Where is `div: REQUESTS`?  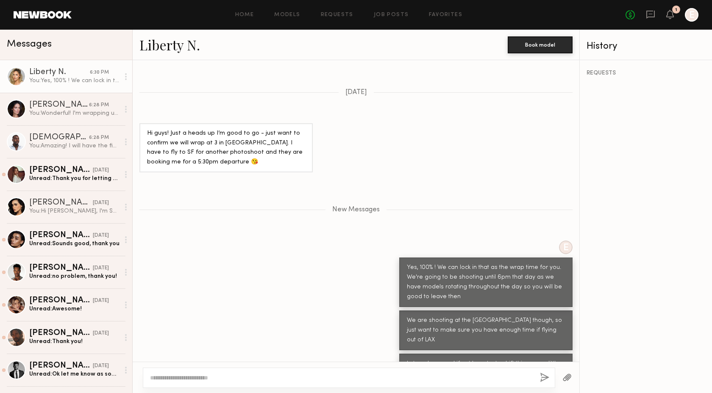 div: REQUESTS is located at coordinates (646, 73).